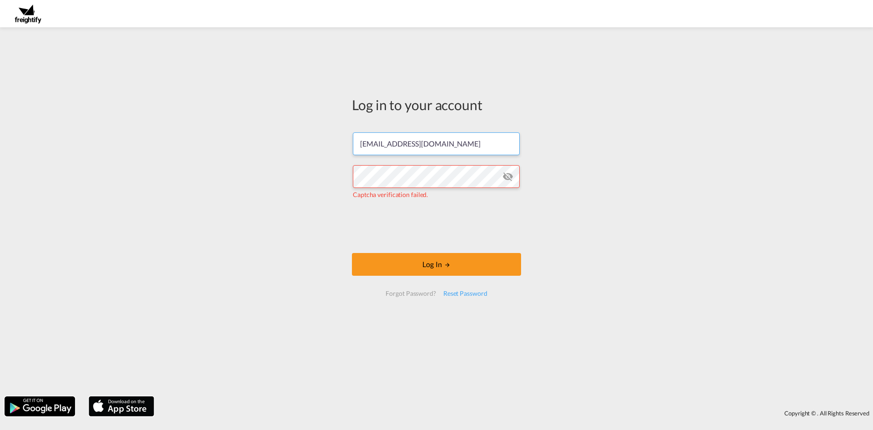 The image size is (873, 430). I want to click on div: Forgot Password?, so click(411, 293).